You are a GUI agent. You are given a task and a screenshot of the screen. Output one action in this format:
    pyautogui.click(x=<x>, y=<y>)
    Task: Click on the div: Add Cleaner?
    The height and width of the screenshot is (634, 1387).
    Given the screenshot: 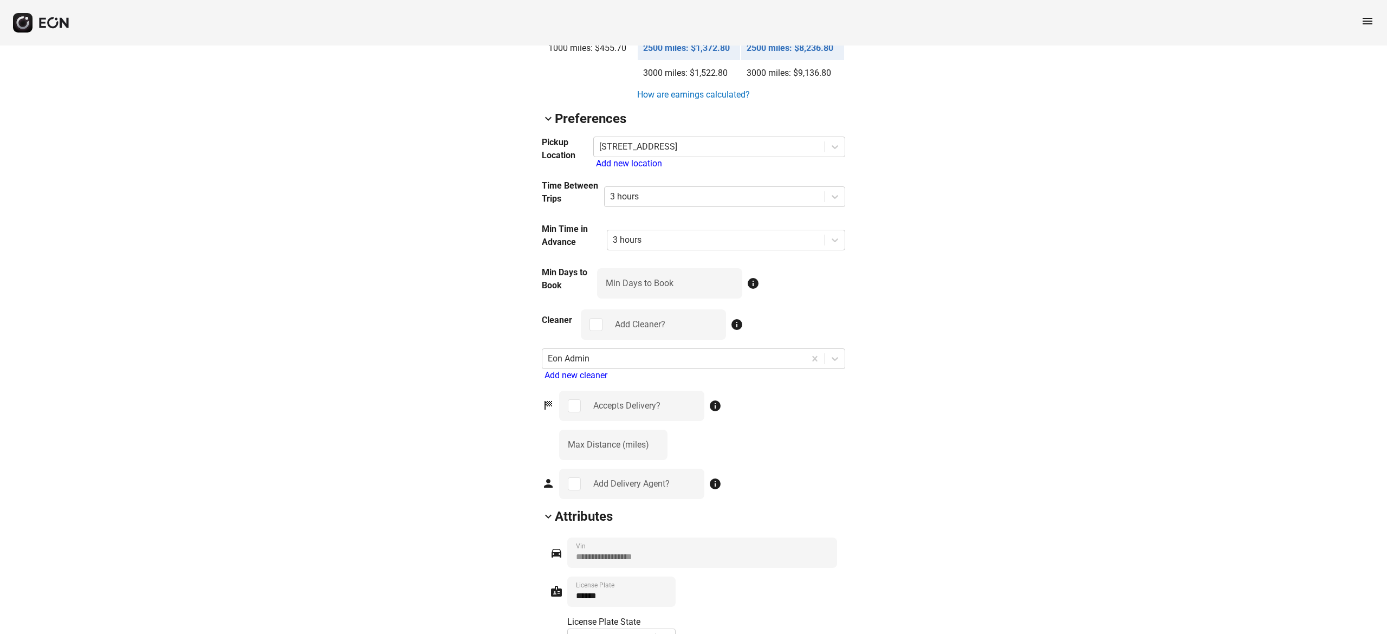 What is the action you would take?
    pyautogui.click(x=640, y=324)
    